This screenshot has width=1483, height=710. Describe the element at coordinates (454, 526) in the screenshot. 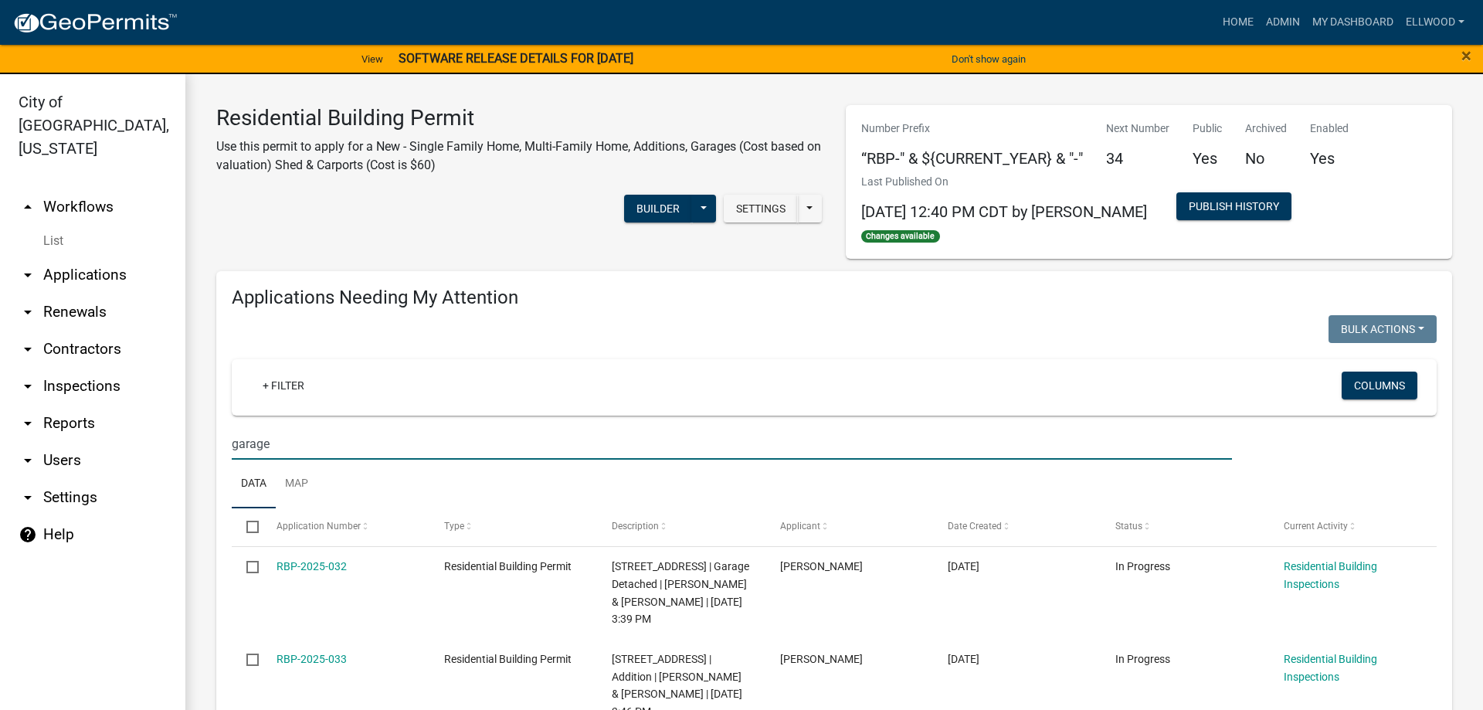

I see `span: Type` at that location.